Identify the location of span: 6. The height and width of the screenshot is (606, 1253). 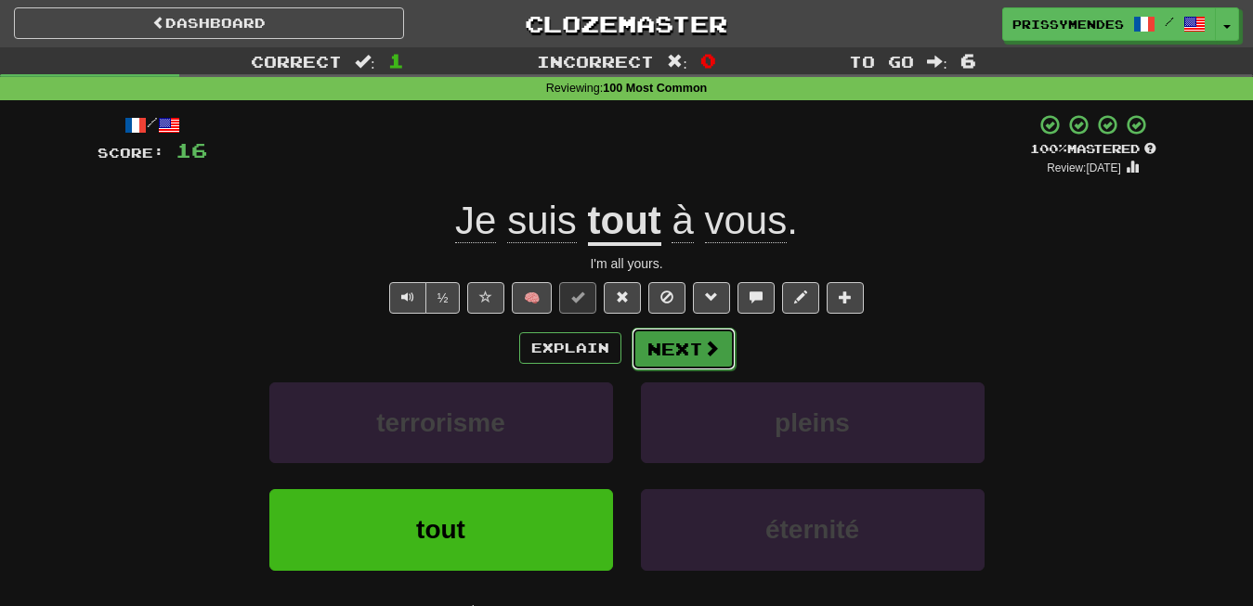
(968, 60).